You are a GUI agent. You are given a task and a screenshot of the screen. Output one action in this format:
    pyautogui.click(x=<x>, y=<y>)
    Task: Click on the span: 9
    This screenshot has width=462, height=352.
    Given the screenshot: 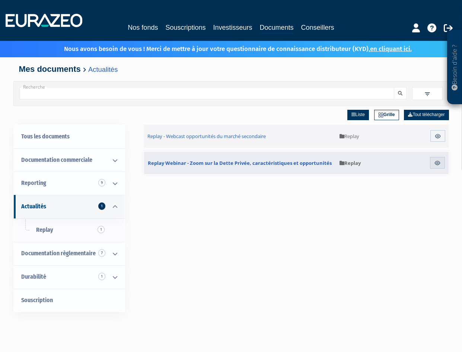 What is the action you would take?
    pyautogui.click(x=102, y=183)
    